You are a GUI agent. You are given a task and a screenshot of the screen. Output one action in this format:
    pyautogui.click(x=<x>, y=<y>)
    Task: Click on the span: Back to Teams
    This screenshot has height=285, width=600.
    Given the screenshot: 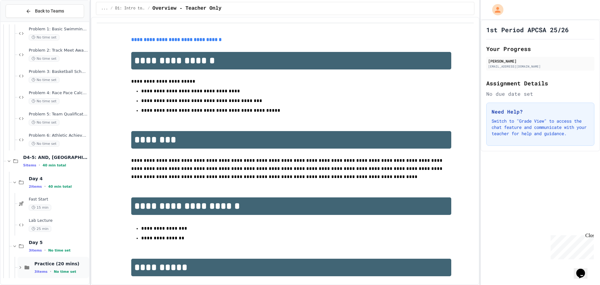 What is the action you would take?
    pyautogui.click(x=49, y=11)
    